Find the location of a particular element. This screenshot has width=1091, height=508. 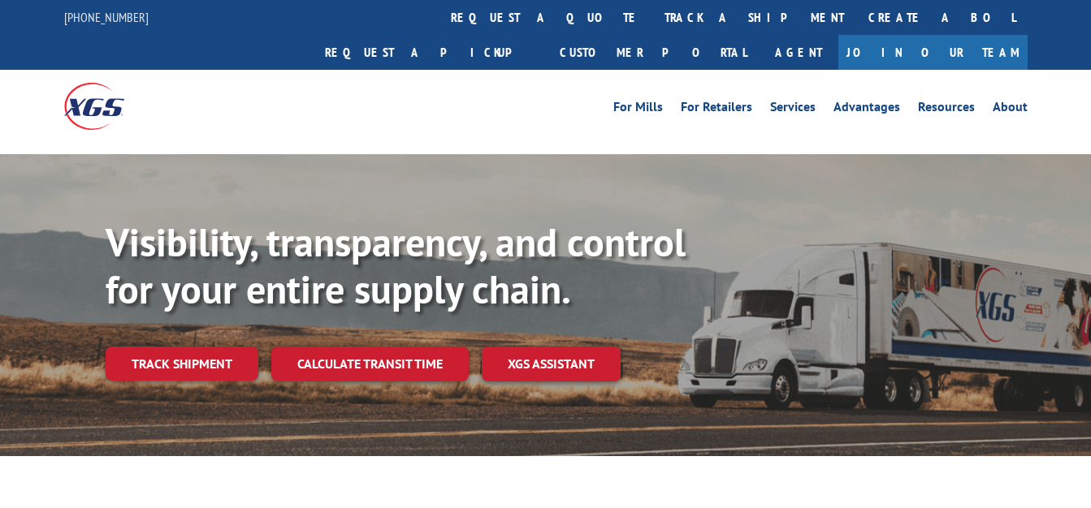

a: About is located at coordinates (1009, 110).